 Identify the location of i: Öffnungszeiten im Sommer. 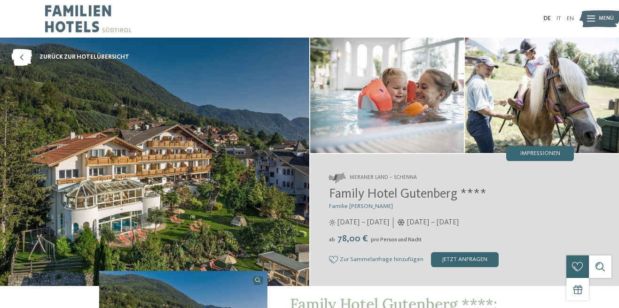
(332, 223).